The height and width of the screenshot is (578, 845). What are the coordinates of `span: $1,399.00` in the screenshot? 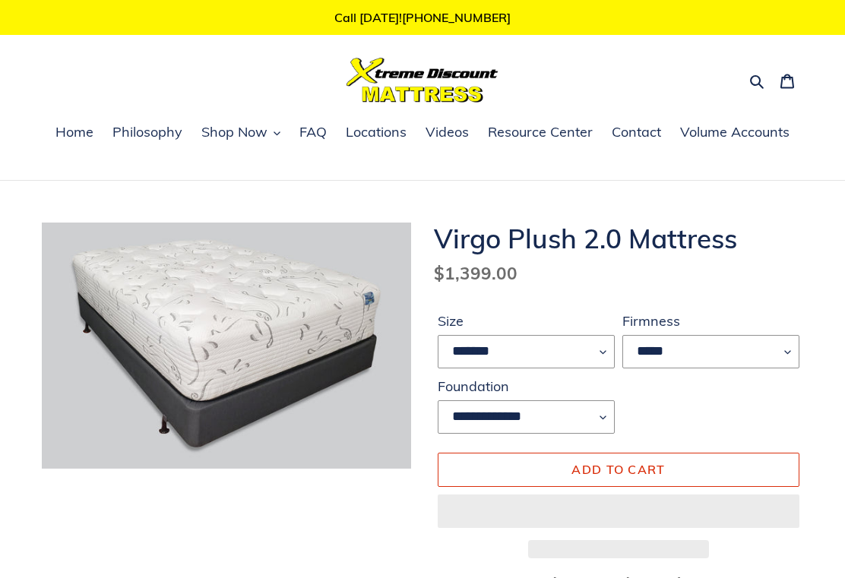 It's located at (476, 273).